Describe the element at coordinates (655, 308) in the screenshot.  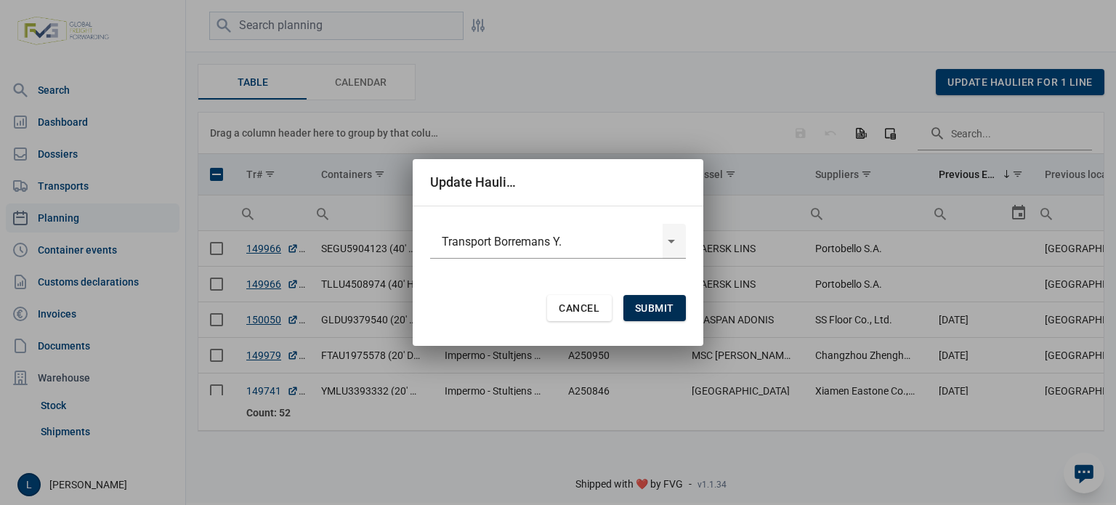
I see `span: Submit` at that location.